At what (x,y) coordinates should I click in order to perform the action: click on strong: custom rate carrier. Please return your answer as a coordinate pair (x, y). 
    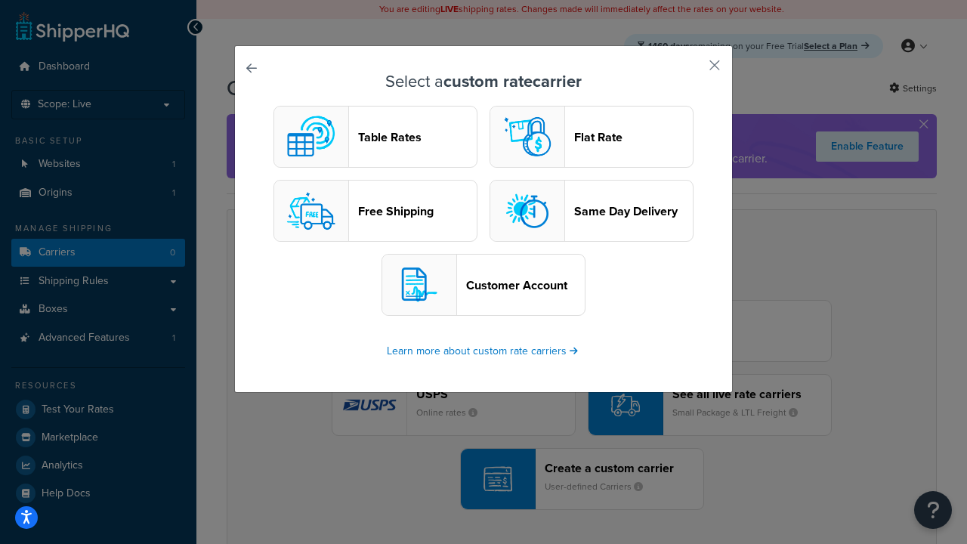
    Looking at the image, I should click on (512, 81).